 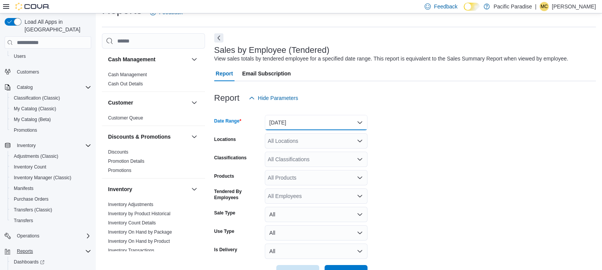 I want to click on button: Catalog, so click(x=25, y=87).